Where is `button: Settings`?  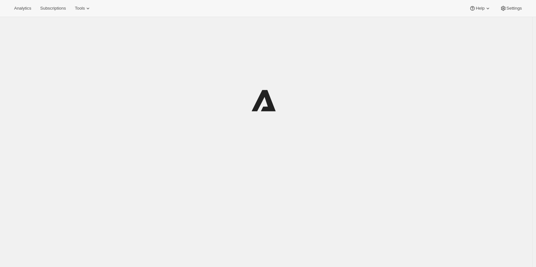
button: Settings is located at coordinates (511, 8).